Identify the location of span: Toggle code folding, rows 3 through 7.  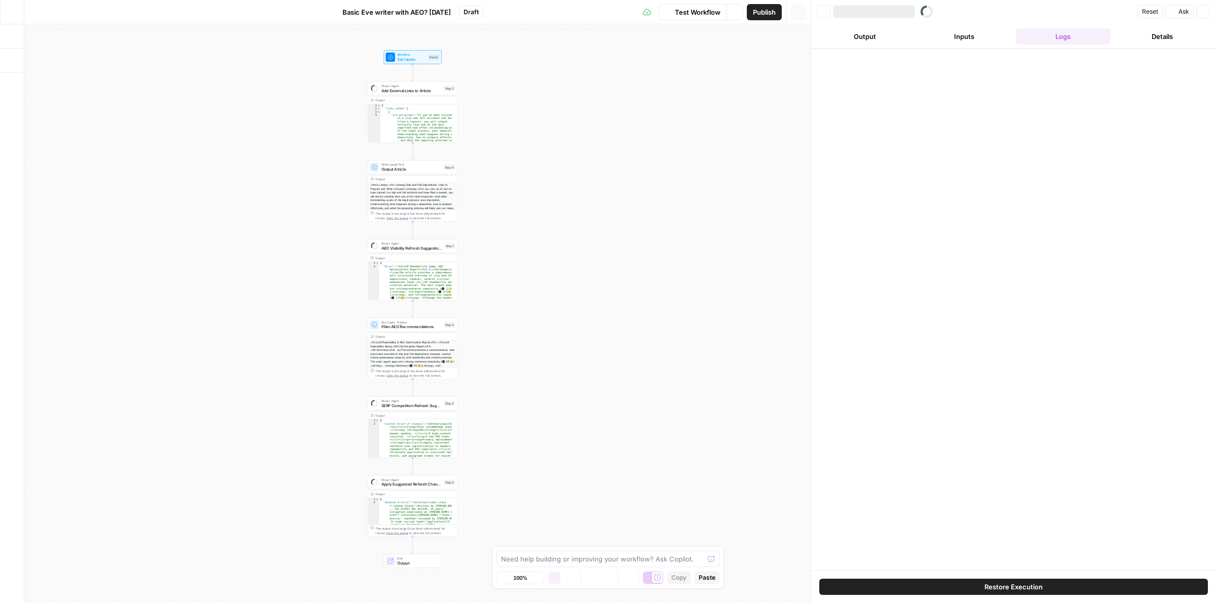
(378, 112).